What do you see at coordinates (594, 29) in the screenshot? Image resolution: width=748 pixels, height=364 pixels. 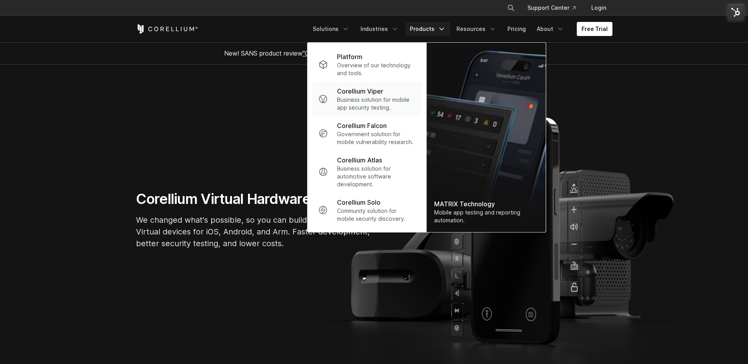 I see `a: Free Trial` at bounding box center [594, 29].